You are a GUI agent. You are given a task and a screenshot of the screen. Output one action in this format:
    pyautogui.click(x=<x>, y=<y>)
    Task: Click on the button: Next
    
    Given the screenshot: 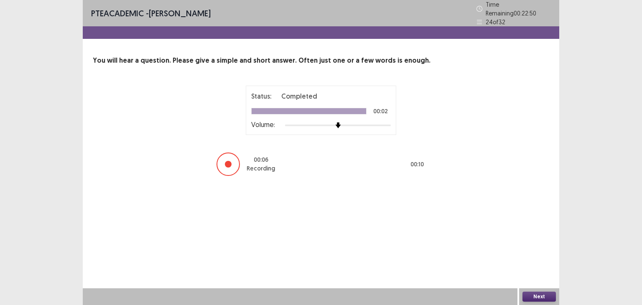 What is the action you would take?
    pyautogui.click(x=539, y=297)
    